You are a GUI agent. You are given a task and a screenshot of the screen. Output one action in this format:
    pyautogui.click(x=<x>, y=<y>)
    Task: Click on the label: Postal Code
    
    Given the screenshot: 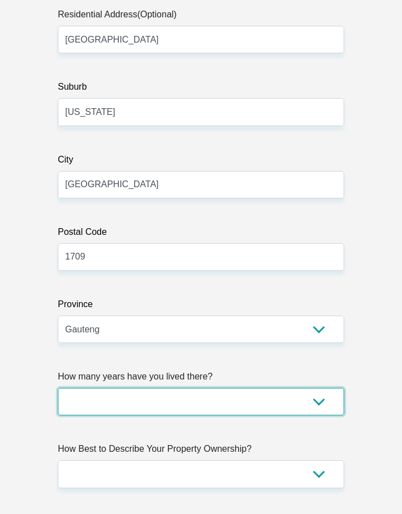 What is the action you would take?
    pyautogui.click(x=201, y=234)
    